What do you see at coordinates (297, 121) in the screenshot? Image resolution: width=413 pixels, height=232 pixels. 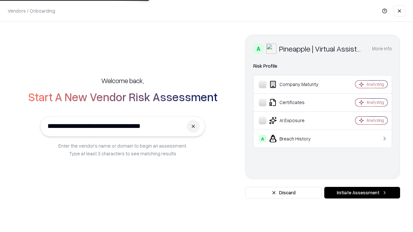 I see `div: AI Exposure` at bounding box center [297, 121].